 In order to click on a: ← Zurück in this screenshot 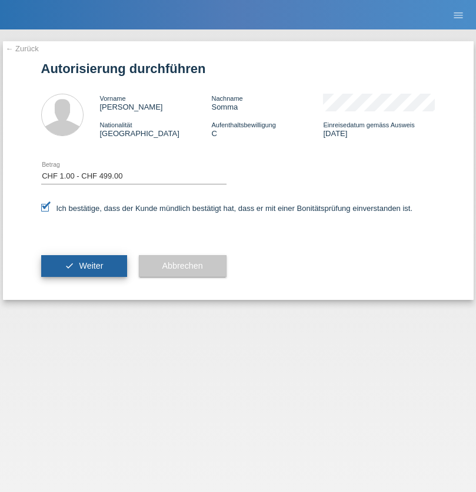, I will do `click(22, 48)`.